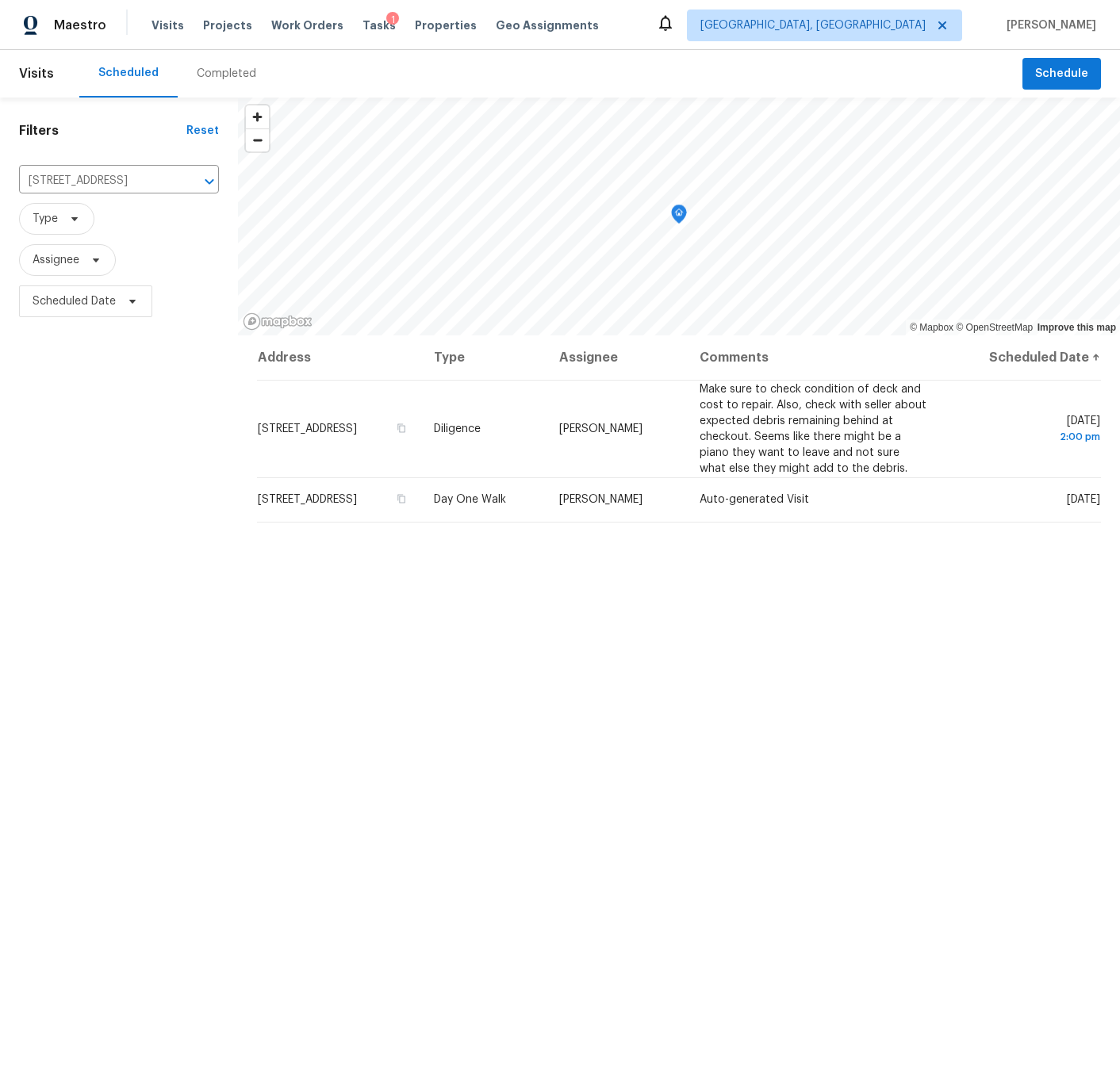 This screenshot has width=1120, height=1091. What do you see at coordinates (102, 131) in the screenshot?
I see `h1: Filters` at bounding box center [102, 131].